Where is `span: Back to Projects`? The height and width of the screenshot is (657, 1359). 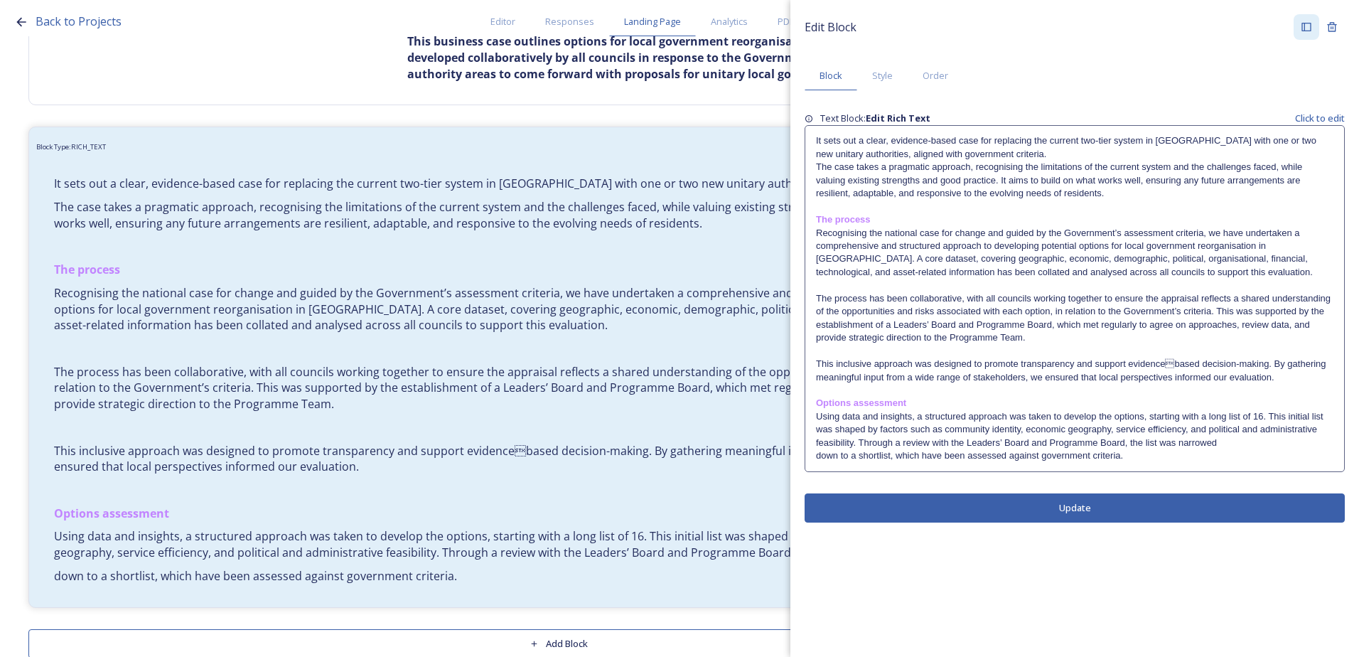
span: Back to Projects is located at coordinates (78, 21).